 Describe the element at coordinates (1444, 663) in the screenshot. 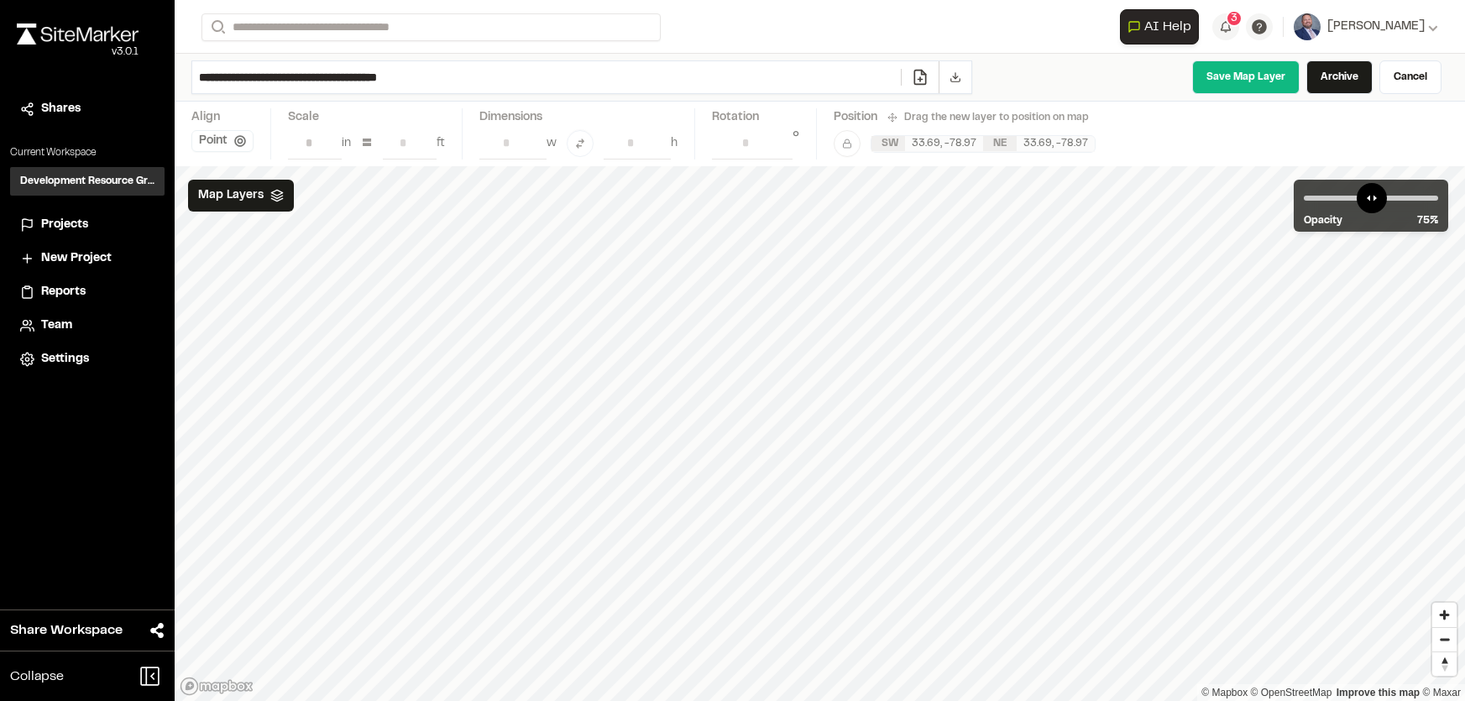

I see `button: Reset bearing to north` at that location.